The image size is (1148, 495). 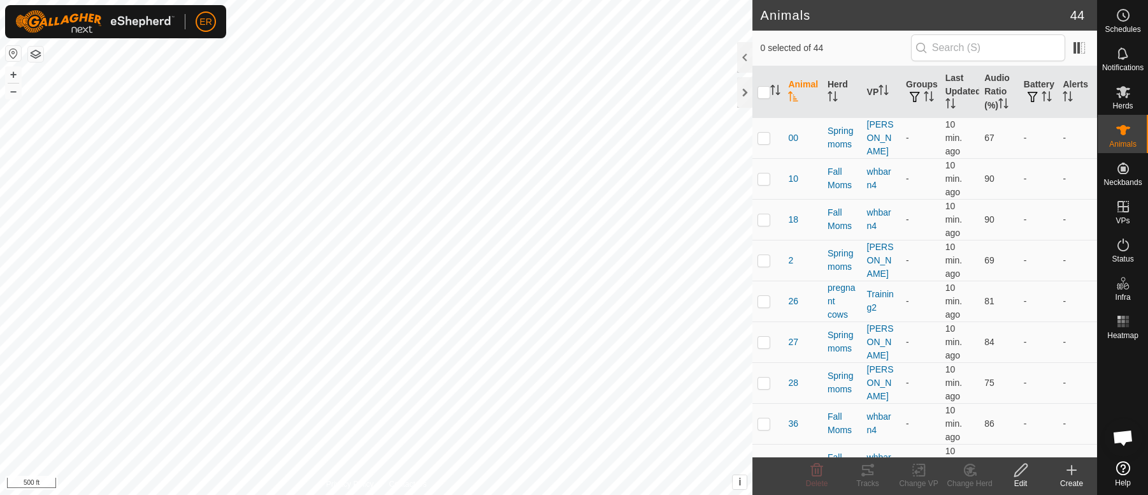 I want to click on div: Tracks, so click(x=868, y=483).